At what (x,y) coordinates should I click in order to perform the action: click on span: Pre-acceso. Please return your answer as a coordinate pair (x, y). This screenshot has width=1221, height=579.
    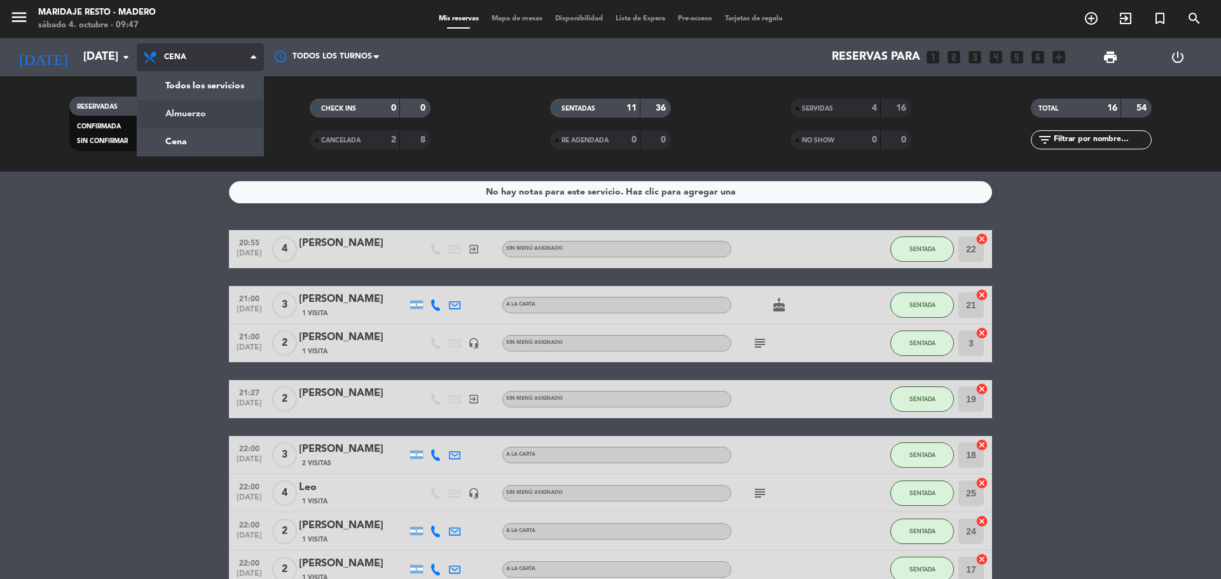
    Looking at the image, I should click on (695, 18).